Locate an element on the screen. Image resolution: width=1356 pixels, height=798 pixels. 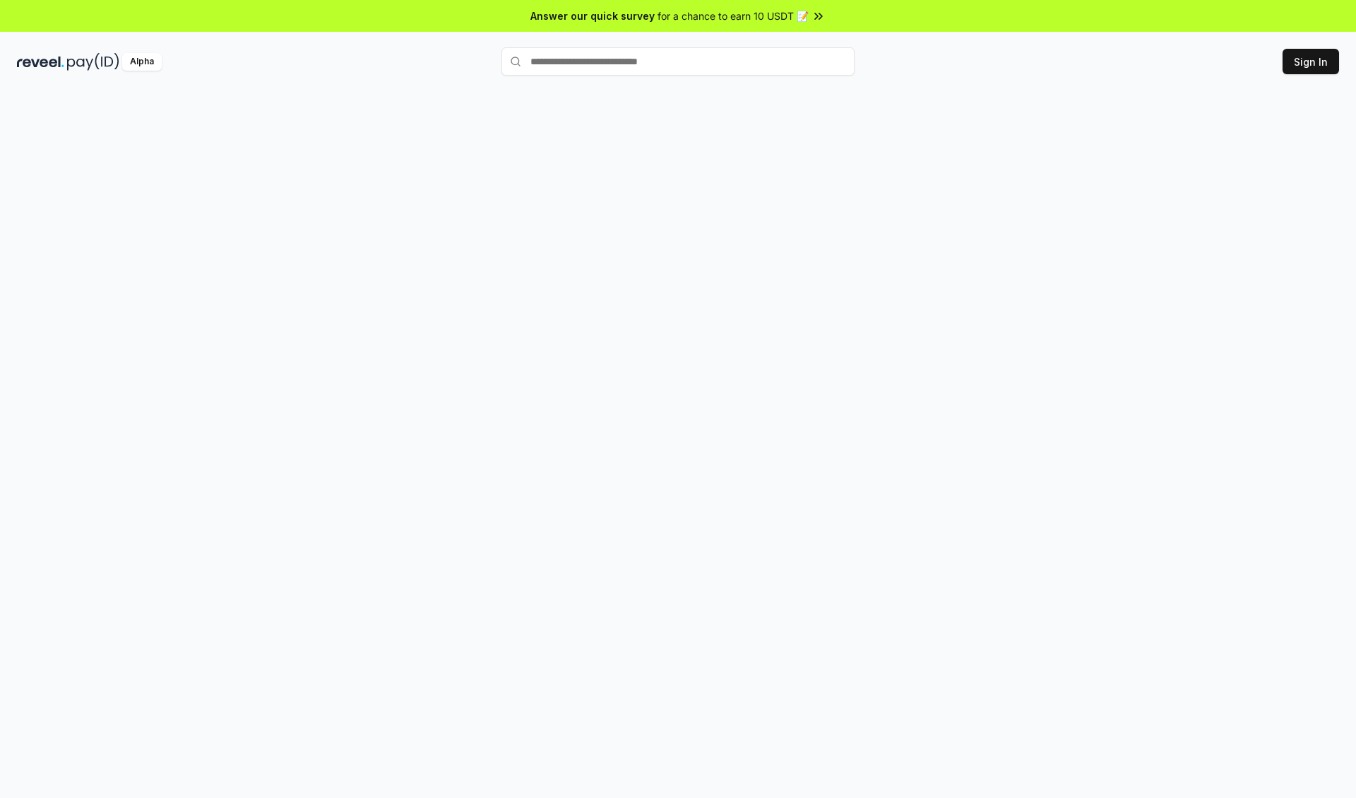
img: pay_id is located at coordinates (93, 61).